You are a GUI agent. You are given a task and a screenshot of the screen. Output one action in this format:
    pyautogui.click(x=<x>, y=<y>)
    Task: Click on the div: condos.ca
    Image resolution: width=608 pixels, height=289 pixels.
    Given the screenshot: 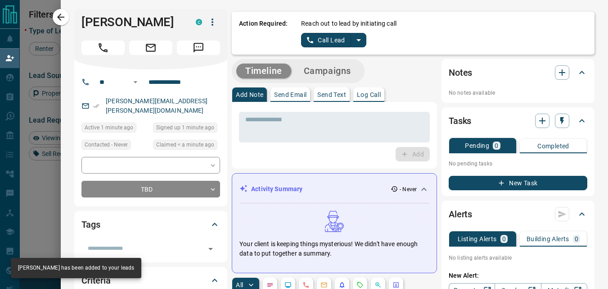 What is the action you would take?
    pyautogui.click(x=199, y=22)
    